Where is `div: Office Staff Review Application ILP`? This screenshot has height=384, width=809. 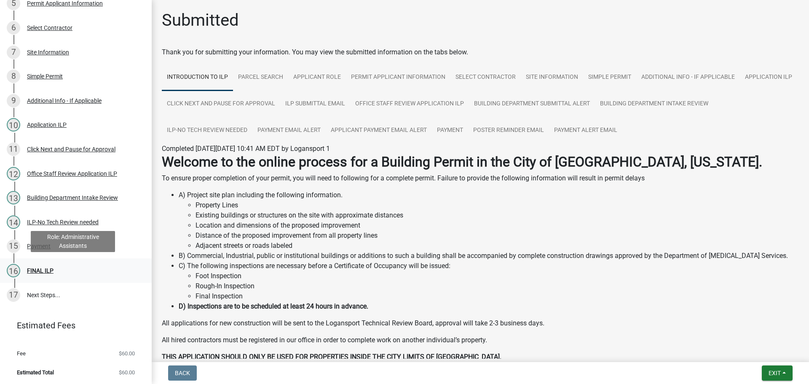 div: Office Staff Review Application ILP is located at coordinates (72, 174).